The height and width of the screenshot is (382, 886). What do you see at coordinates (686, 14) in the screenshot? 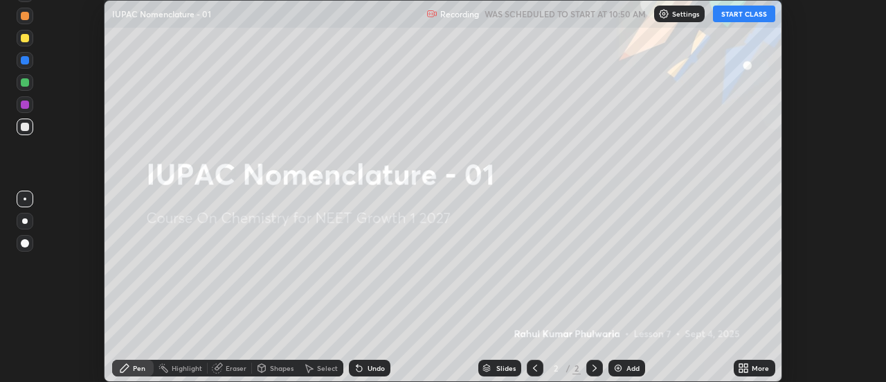
I see `p: Settings` at bounding box center [686, 14].